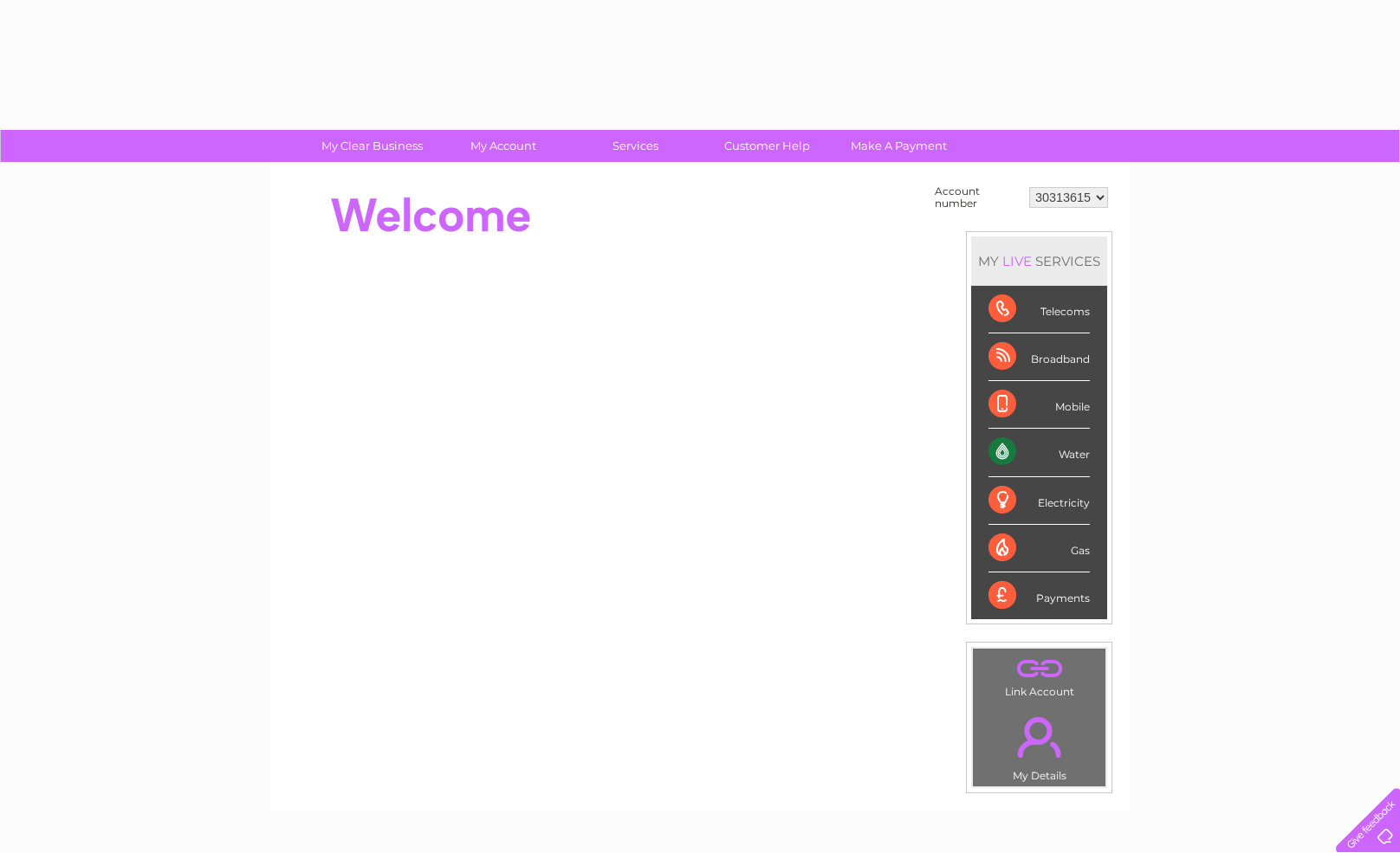  I want to click on td: Account number, so click(977, 197).